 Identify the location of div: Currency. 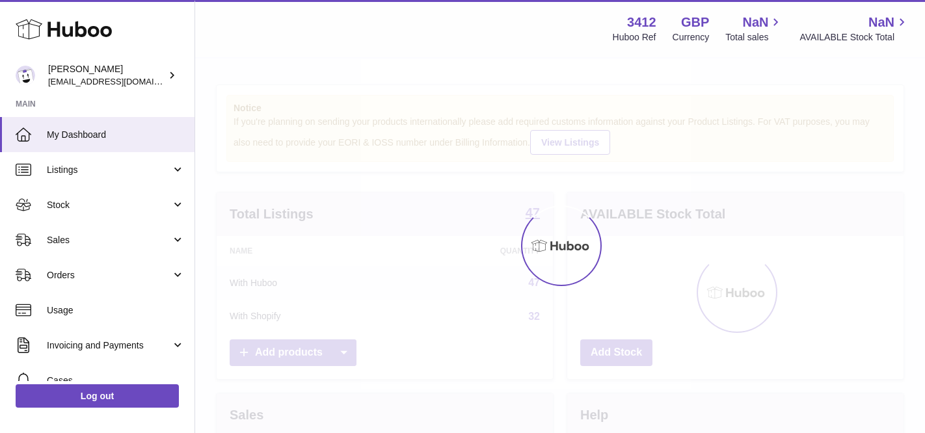
(691, 37).